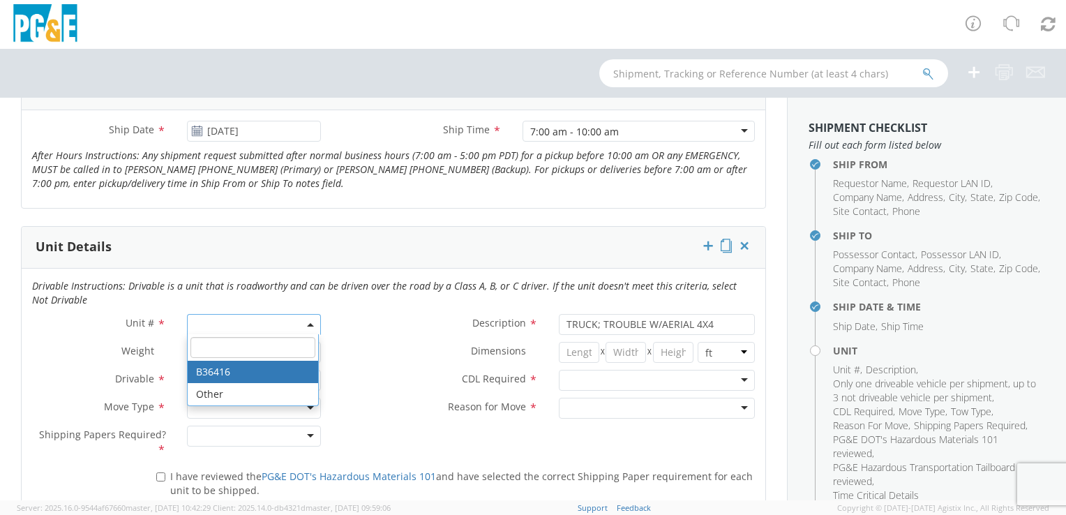 The height and width of the screenshot is (515, 1066). I want to click on input: Height, so click(673, 352).